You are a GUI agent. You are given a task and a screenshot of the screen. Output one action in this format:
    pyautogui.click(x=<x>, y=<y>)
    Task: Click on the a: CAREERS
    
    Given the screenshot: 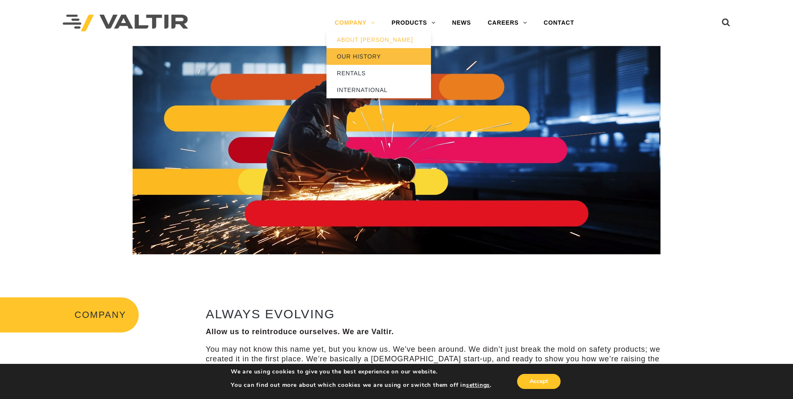 What is the action you would take?
    pyautogui.click(x=508, y=23)
    